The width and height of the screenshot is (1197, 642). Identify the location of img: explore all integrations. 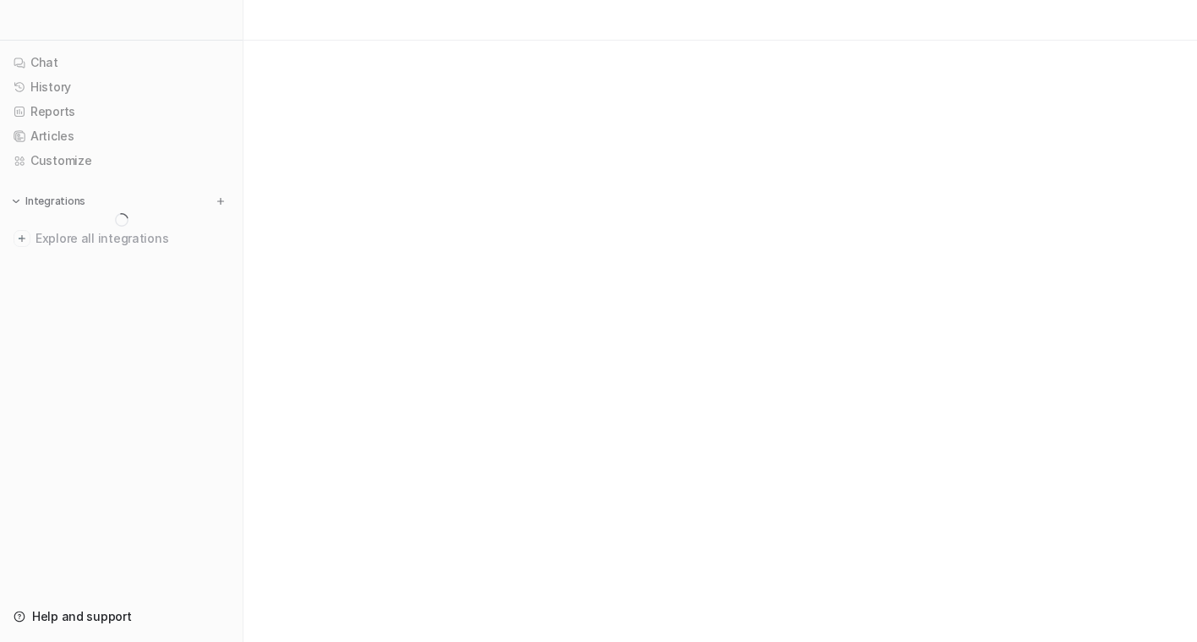
(22, 238).